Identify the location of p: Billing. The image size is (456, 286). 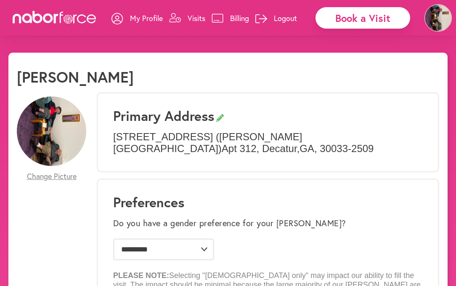
(239, 18).